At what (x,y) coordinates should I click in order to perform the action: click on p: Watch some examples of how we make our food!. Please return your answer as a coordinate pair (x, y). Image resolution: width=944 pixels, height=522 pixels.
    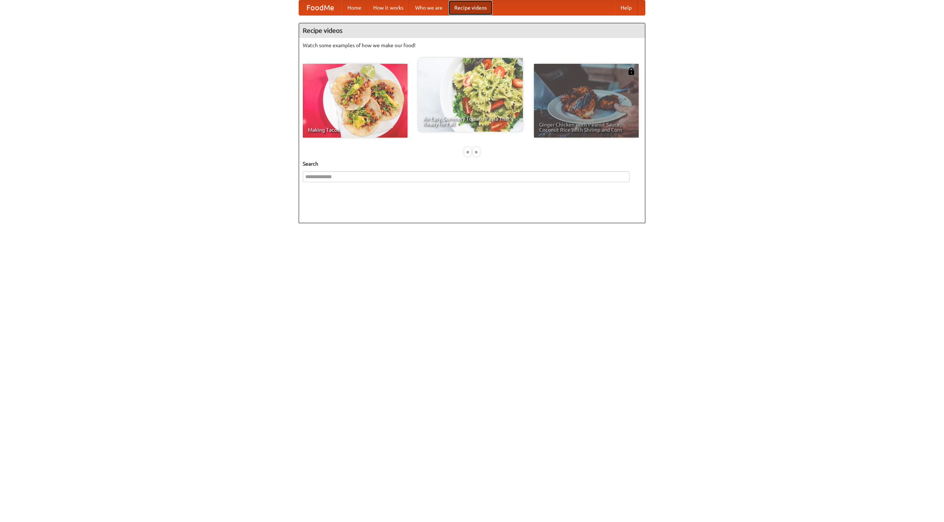
    Looking at the image, I should click on (472, 45).